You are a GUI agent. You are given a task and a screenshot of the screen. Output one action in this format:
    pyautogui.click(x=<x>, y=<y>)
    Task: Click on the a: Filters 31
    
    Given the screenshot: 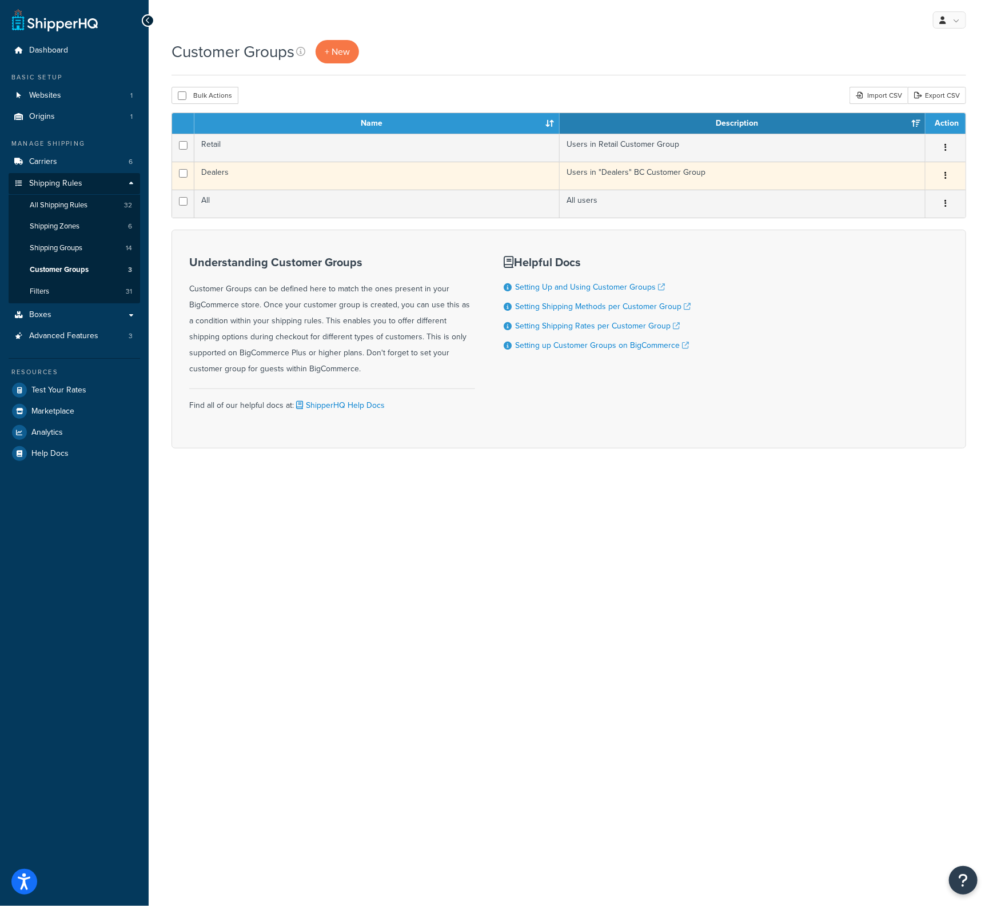 What is the action you would take?
    pyautogui.click(x=74, y=291)
    